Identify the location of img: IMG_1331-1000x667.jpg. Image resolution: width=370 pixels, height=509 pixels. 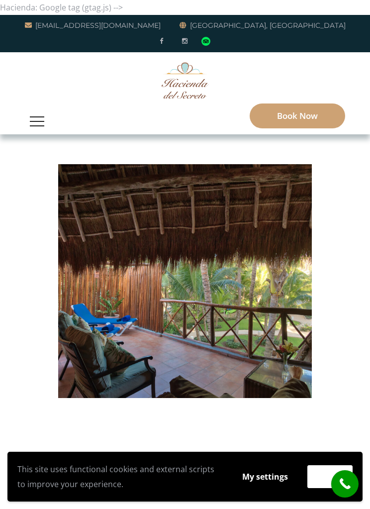
(185, 281).